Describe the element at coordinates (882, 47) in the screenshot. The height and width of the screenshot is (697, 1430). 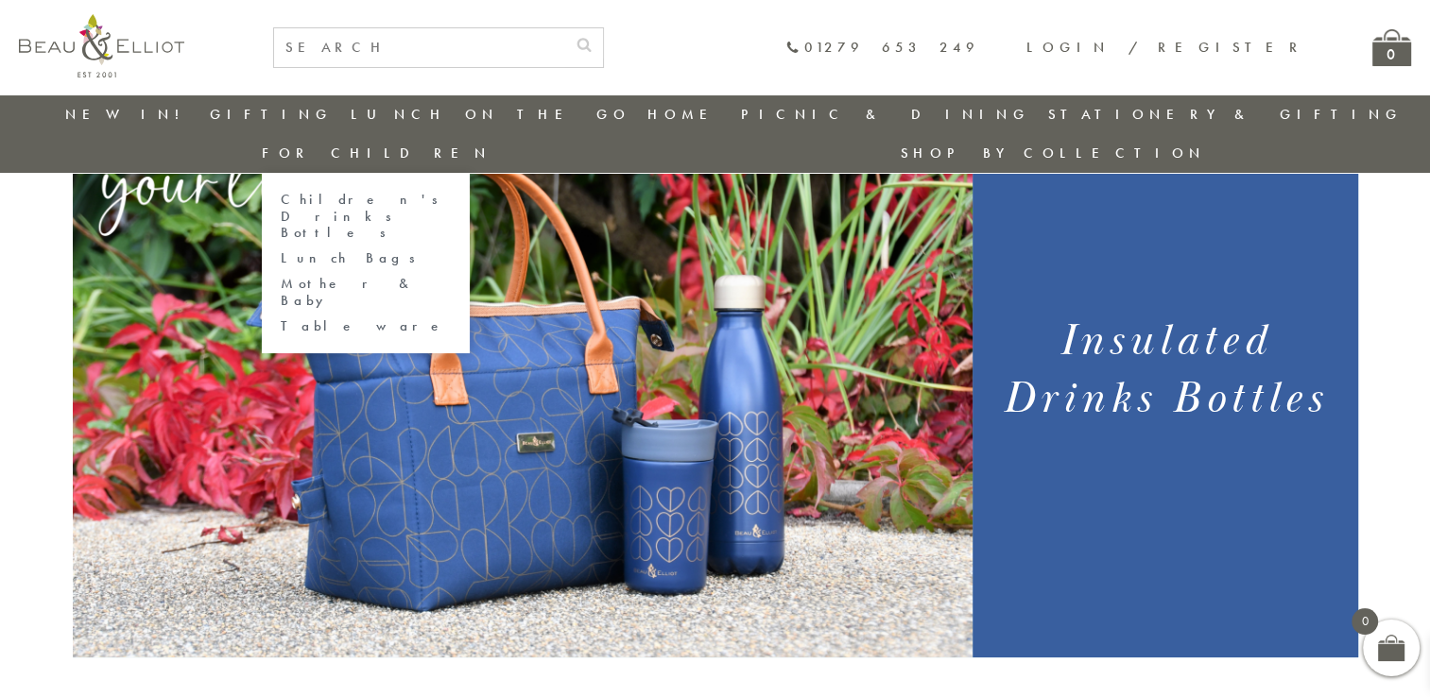
I see `a: 01279 653 249` at that location.